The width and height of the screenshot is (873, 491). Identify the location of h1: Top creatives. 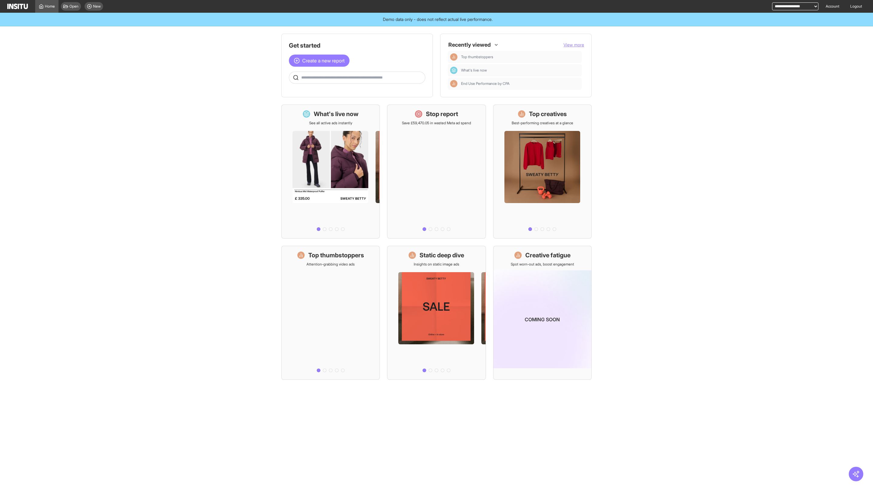
(548, 114).